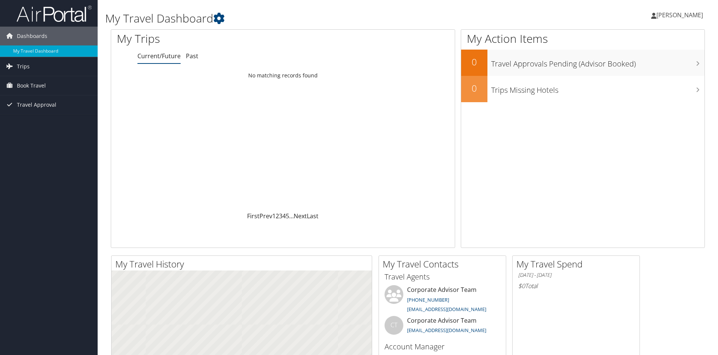 This screenshot has width=718, height=355. I want to click on h2: My Travel Spend, so click(578, 264).